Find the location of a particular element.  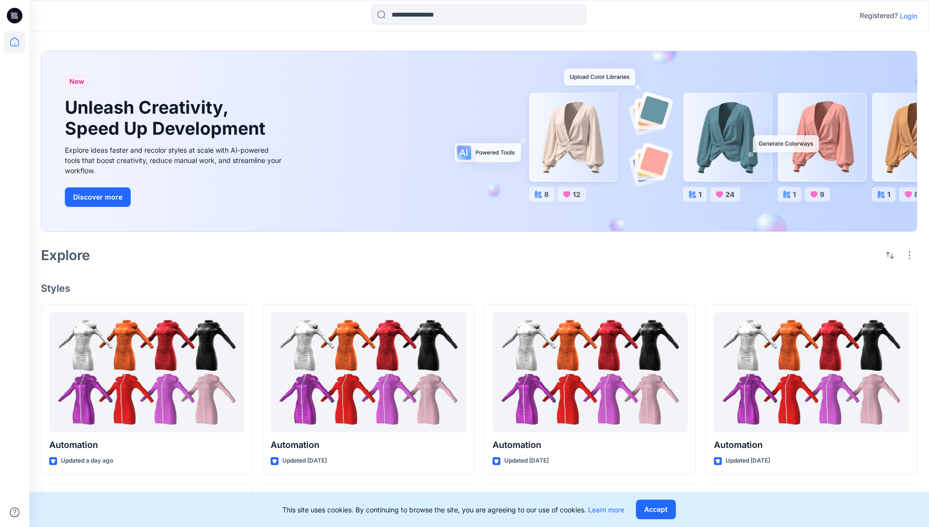

a: Discover more is located at coordinates (175, 197).